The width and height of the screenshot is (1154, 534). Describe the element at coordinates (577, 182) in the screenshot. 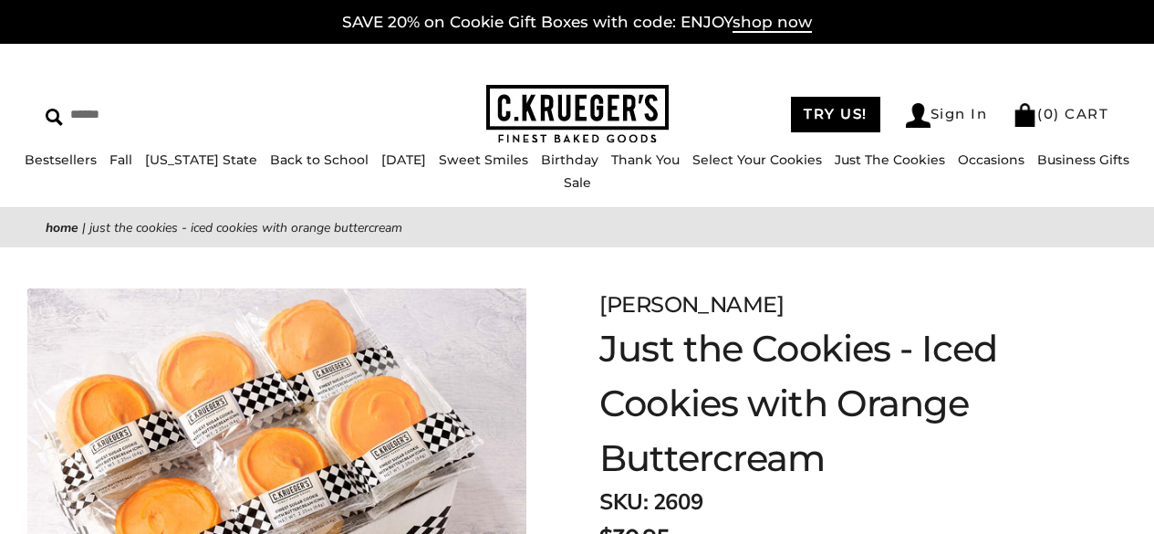

I see `a: Sale` at that location.